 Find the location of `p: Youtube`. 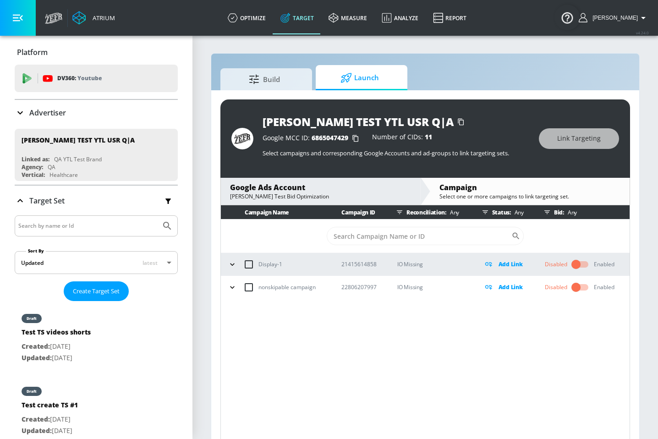

p: Youtube is located at coordinates (89, 78).